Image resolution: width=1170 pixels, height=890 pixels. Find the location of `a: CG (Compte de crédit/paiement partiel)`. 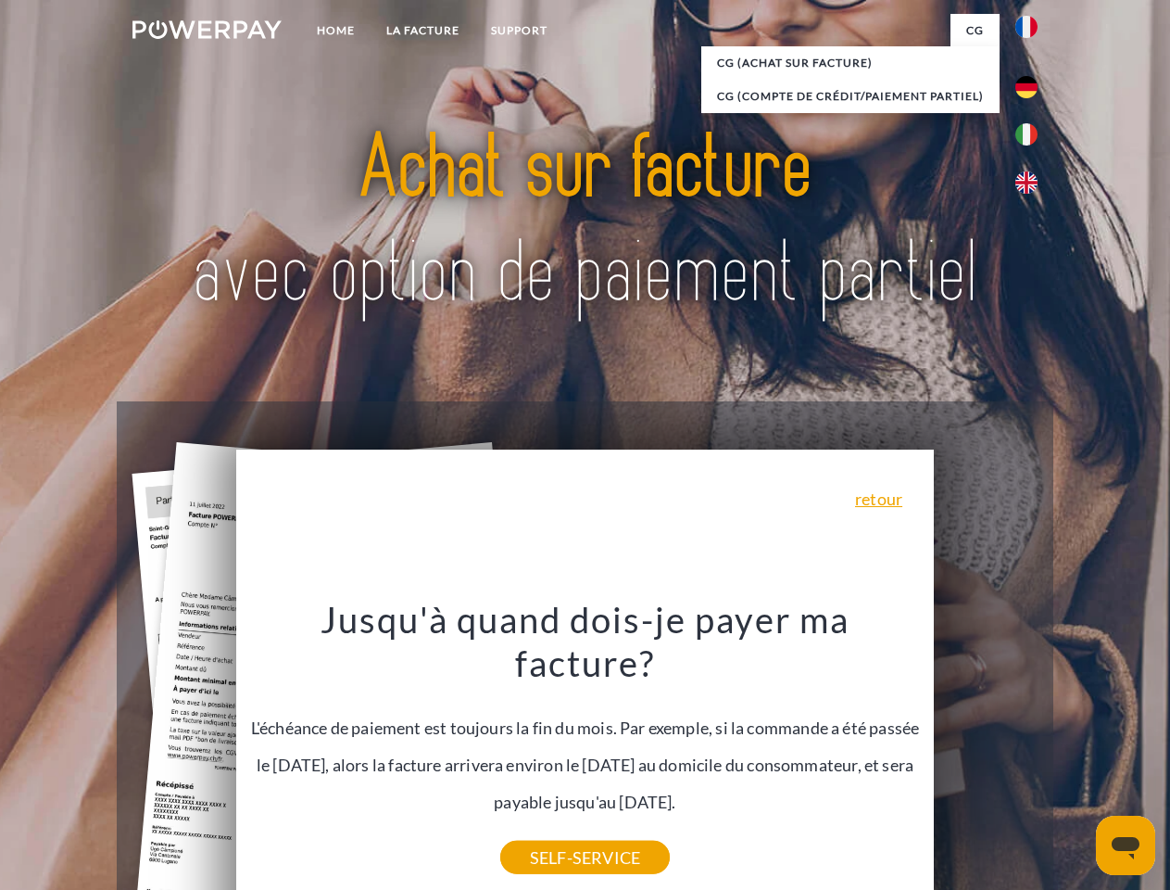

a: CG (Compte de crédit/paiement partiel) is located at coordinates (851, 96).